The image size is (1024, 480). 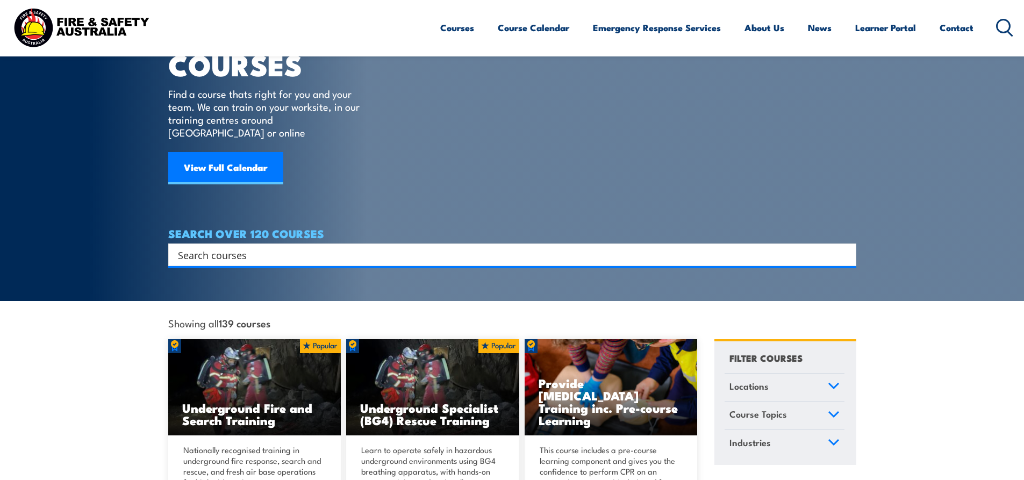 What do you see at coordinates (245, 323) in the screenshot?
I see `strong: 139 courses` at bounding box center [245, 323].